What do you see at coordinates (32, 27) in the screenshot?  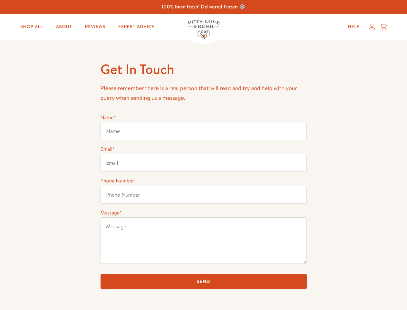 I see `a: Shop All` at bounding box center [32, 27].